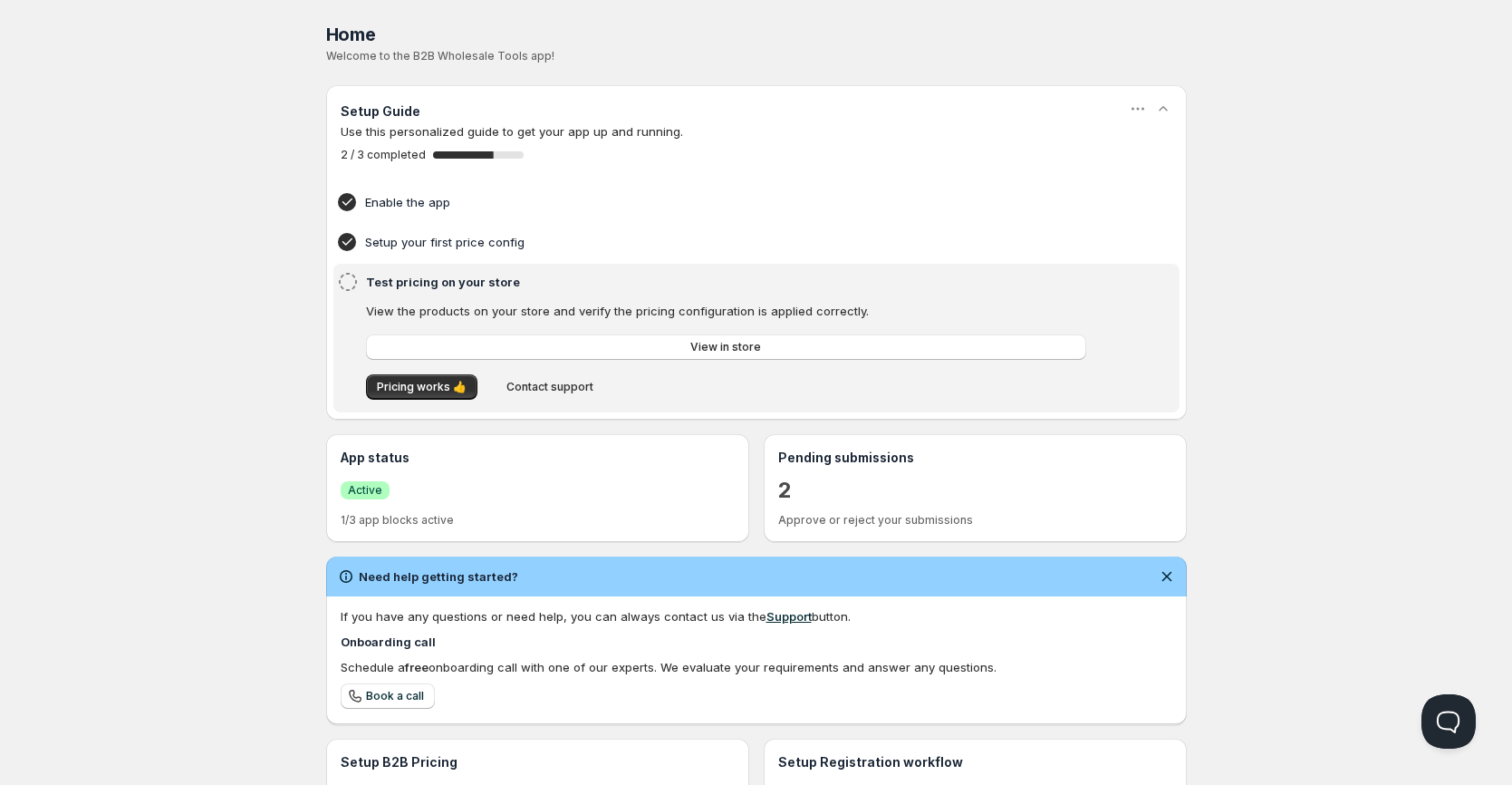 Image resolution: width=1512 pixels, height=785 pixels. Describe the element at coordinates (756, 667) in the screenshot. I see `div: Schedule a onboarding call with one of our experts. We evaluate your requirements and answer any ...` at that location.